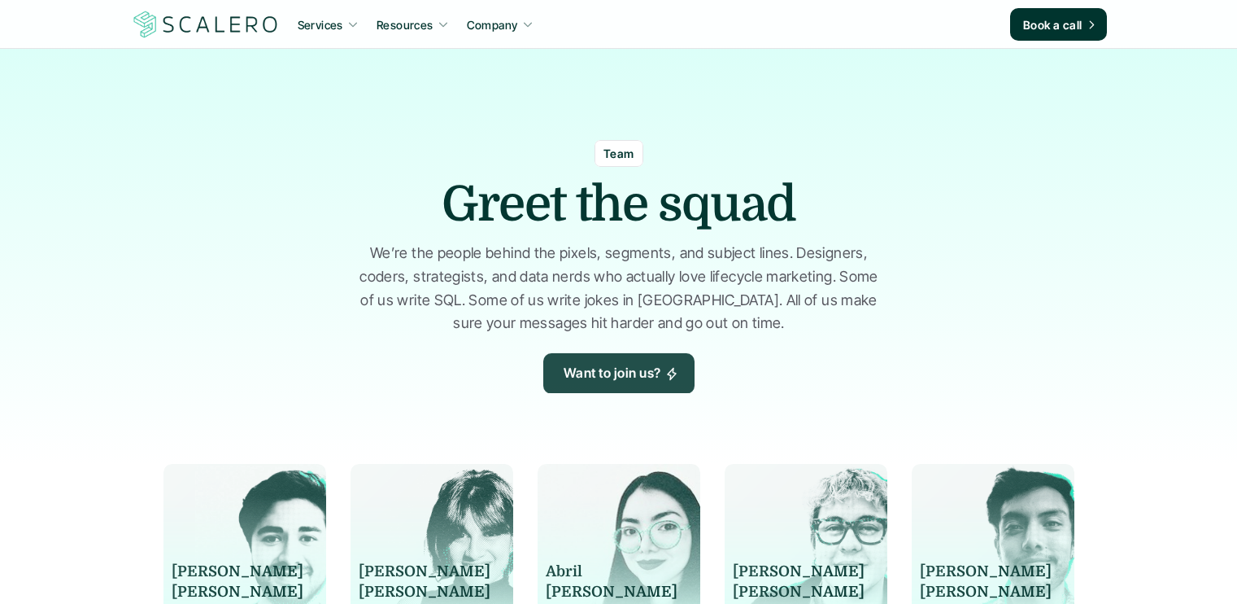 This screenshot has width=1237, height=604. Describe the element at coordinates (619, 153) in the screenshot. I see `p: Team` at that location.